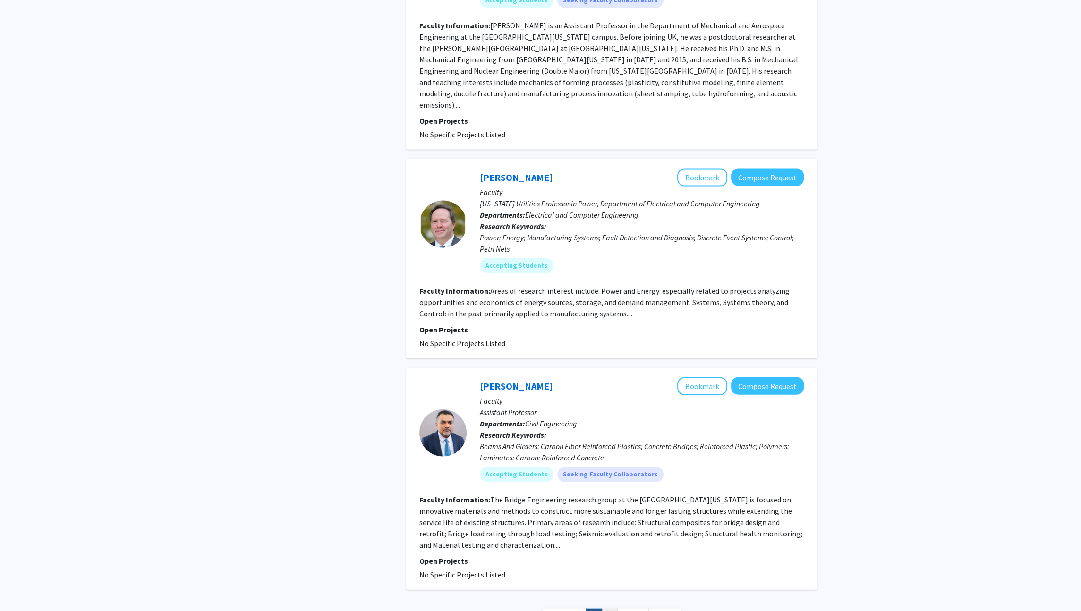  I want to click on div: Power; Energy; Manufacturing Systems; Fault Detection and Diagnosis; Discrete Event Systems; Cont..., so click(642, 243).